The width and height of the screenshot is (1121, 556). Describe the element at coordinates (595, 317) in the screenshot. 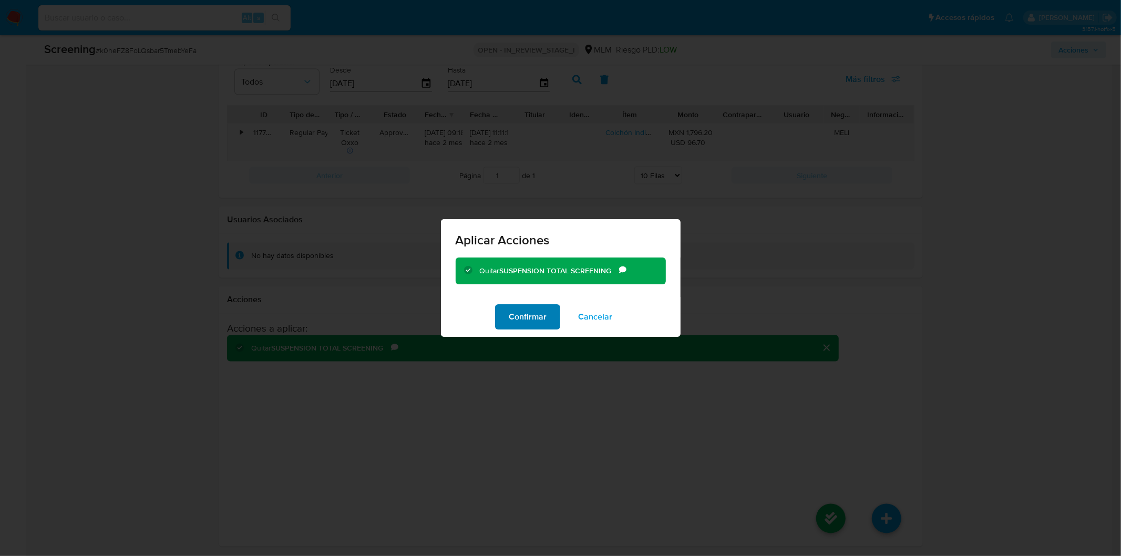

I see `button: Cancelar` at that location.